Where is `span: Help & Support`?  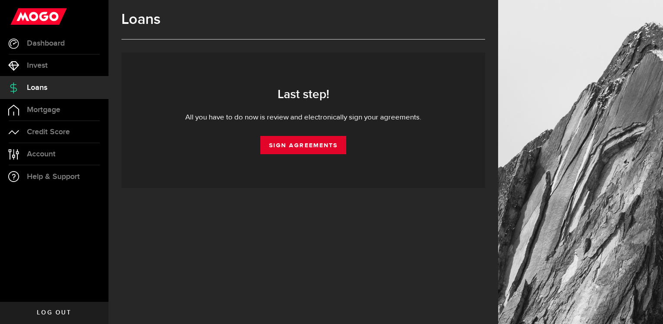 span: Help & Support is located at coordinates (53, 177).